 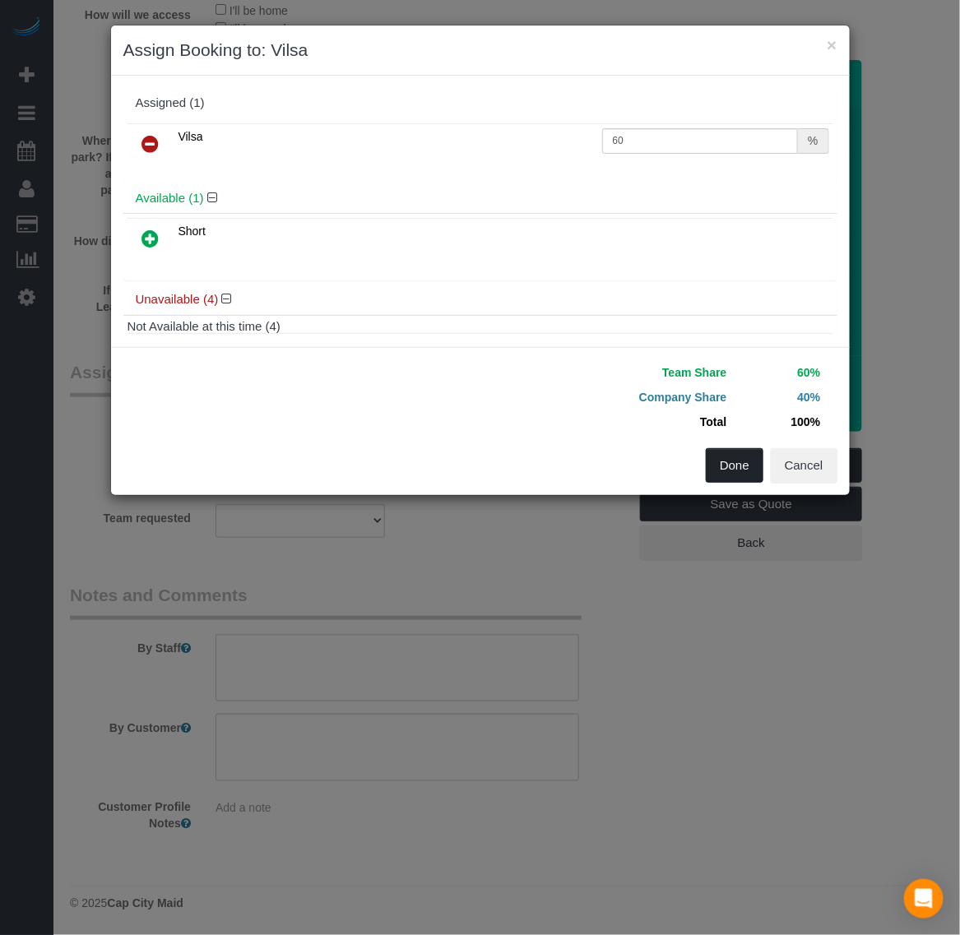 I want to click on div: Assigned (1), so click(x=480, y=103).